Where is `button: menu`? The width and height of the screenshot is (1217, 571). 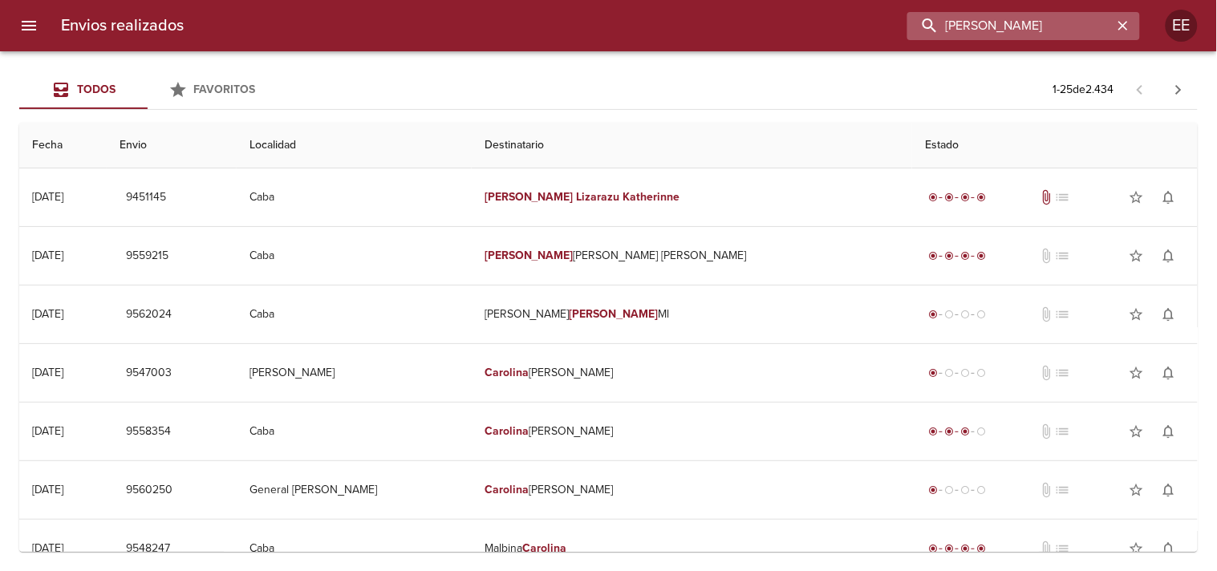
button: menu is located at coordinates (29, 26).